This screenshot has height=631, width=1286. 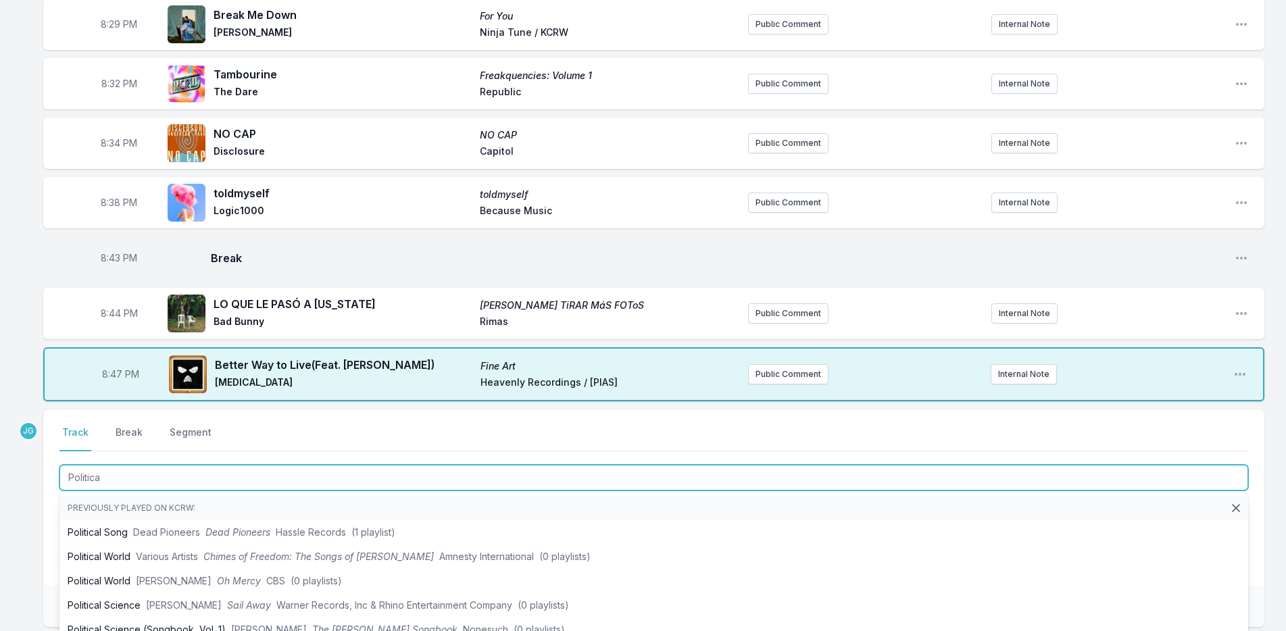 What do you see at coordinates (187, 143) in the screenshot?
I see `img: NO CAP` at bounding box center [187, 143].